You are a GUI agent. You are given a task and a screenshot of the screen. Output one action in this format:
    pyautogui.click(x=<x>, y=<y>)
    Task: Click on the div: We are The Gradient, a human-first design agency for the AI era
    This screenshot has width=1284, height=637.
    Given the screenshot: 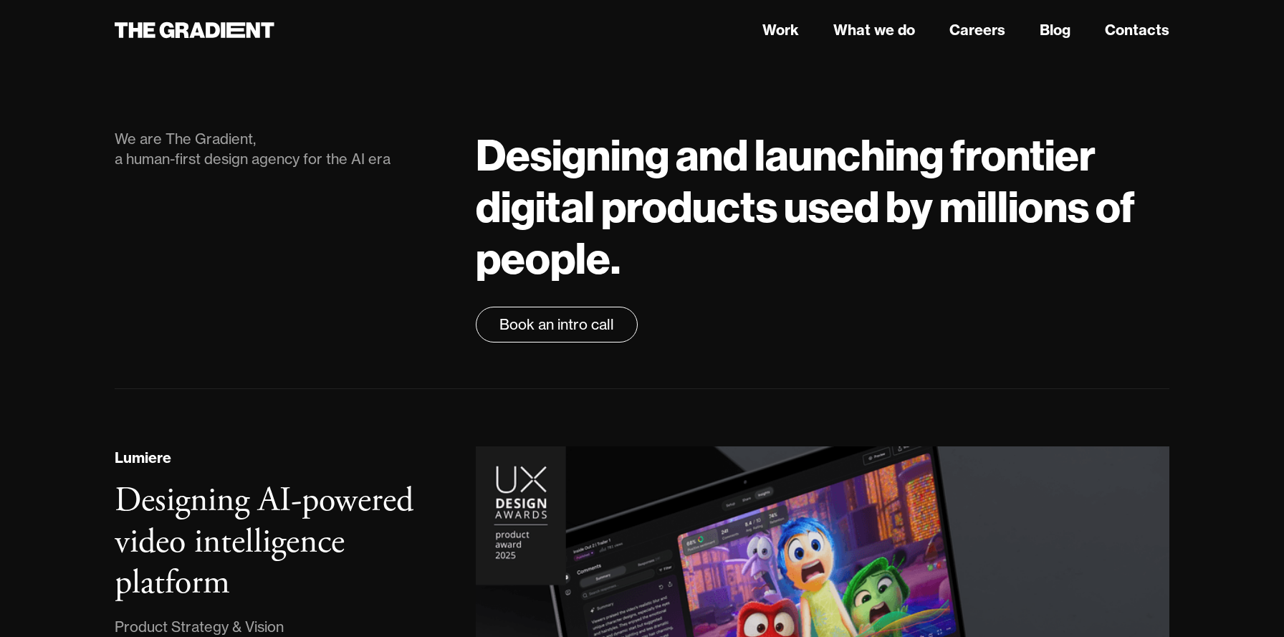 What is the action you would take?
    pyautogui.click(x=281, y=149)
    